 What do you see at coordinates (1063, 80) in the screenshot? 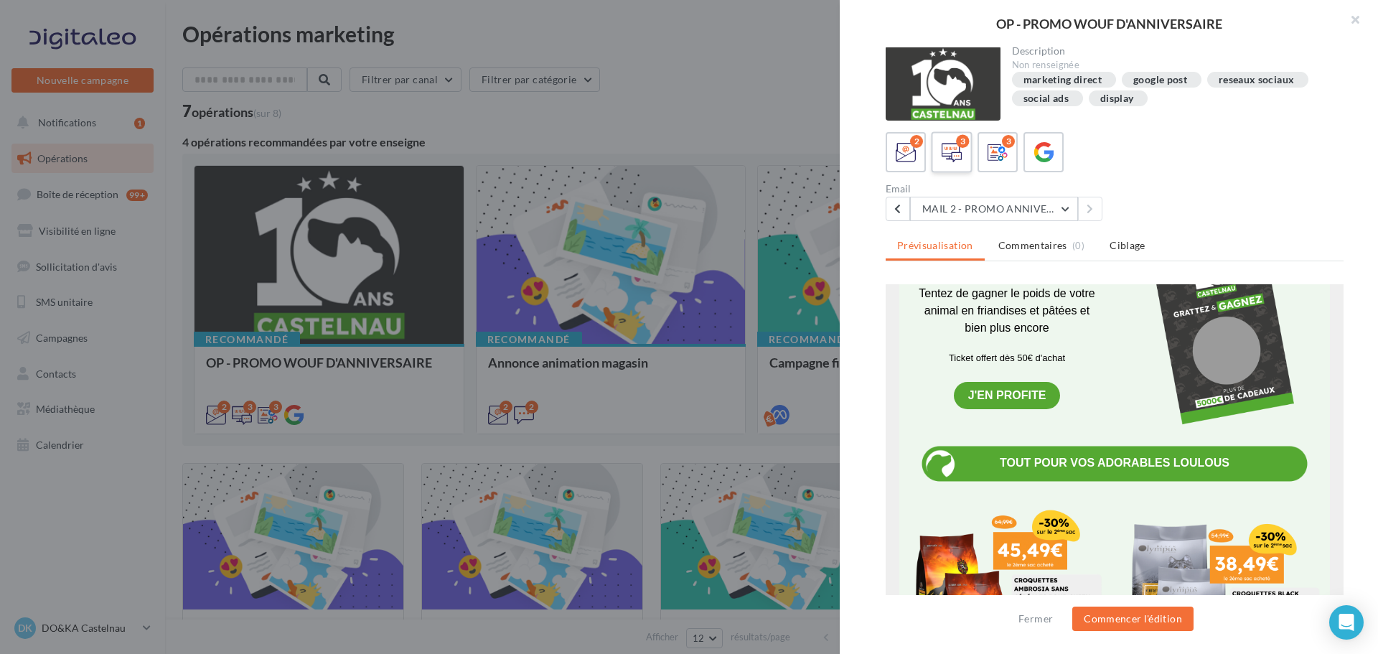
I see `div: marketing direct` at bounding box center [1063, 80].